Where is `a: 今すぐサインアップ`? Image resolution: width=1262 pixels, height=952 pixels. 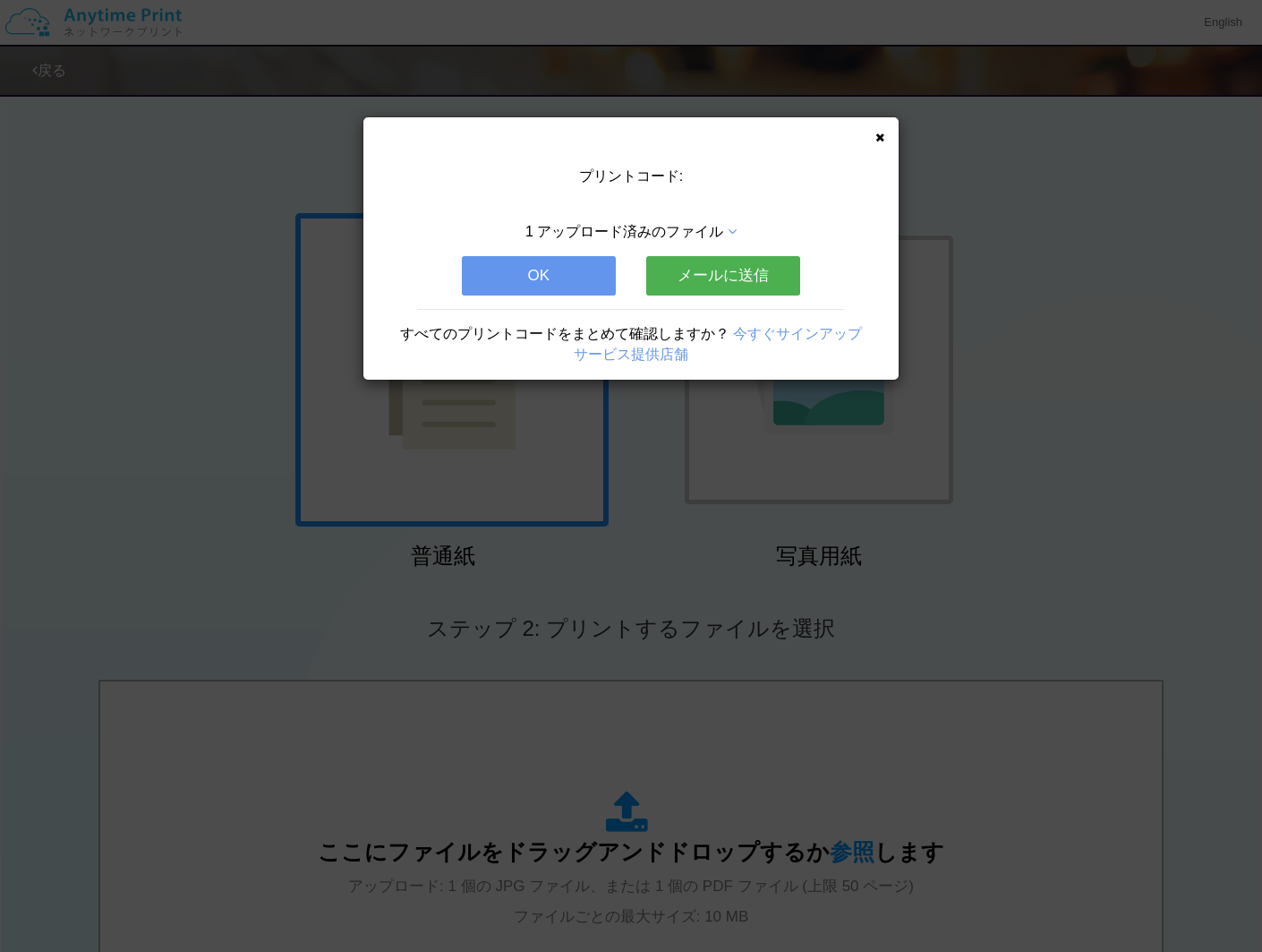 a: 今すぐサインアップ is located at coordinates (798, 333).